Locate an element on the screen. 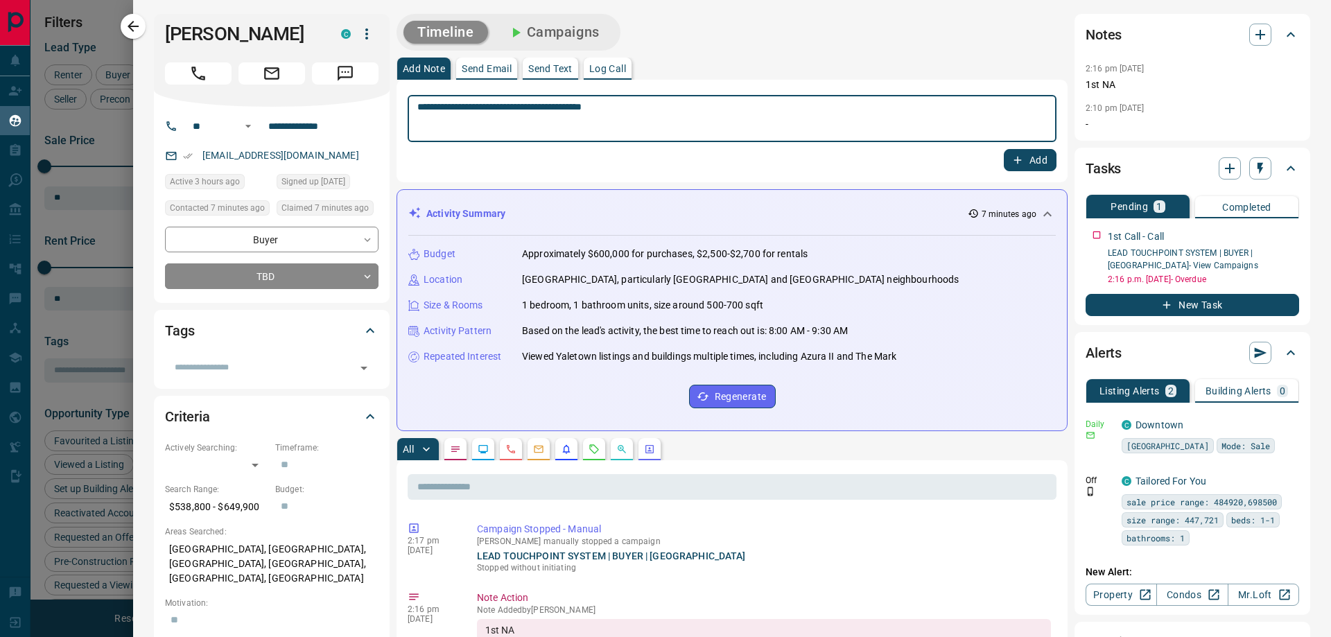  p: 1 is located at coordinates (1159, 207).